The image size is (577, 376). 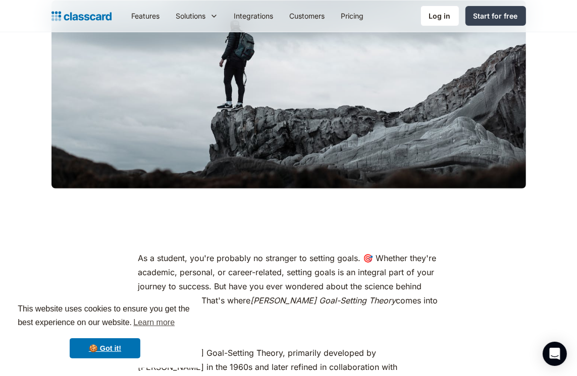 What do you see at coordinates (555, 354) in the screenshot?
I see `div: Open Intercom Messenger` at bounding box center [555, 354].